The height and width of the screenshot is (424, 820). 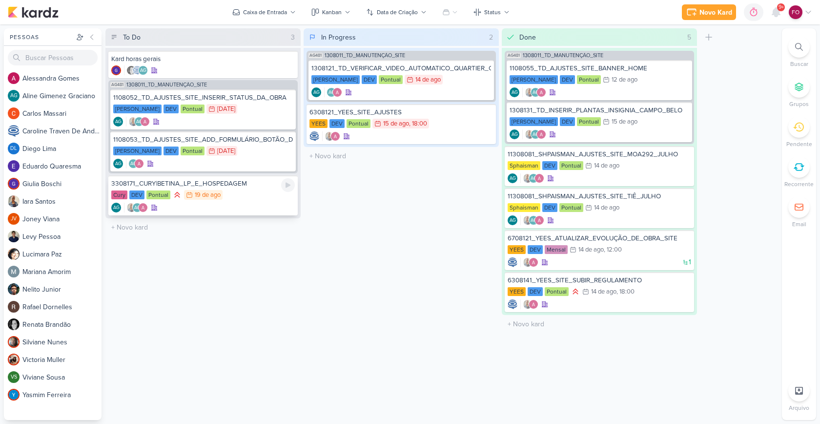 What do you see at coordinates (62, 307) in the screenshot?
I see `div: R a f a e l D o r n e l l e s` at bounding box center [62, 307].